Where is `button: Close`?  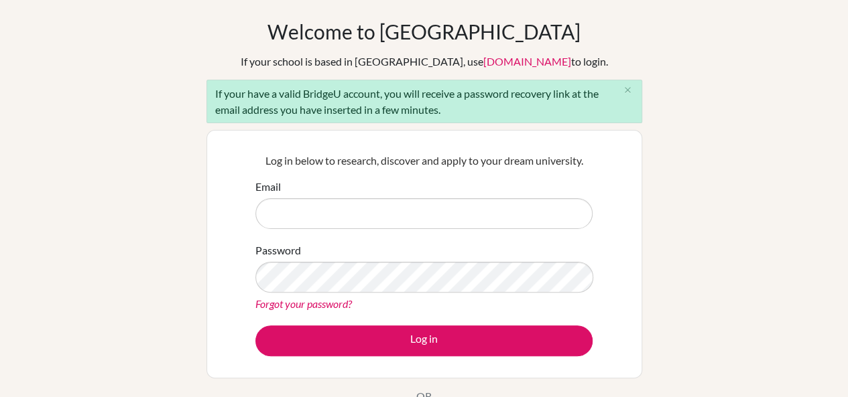
button: Close is located at coordinates (628, 90).